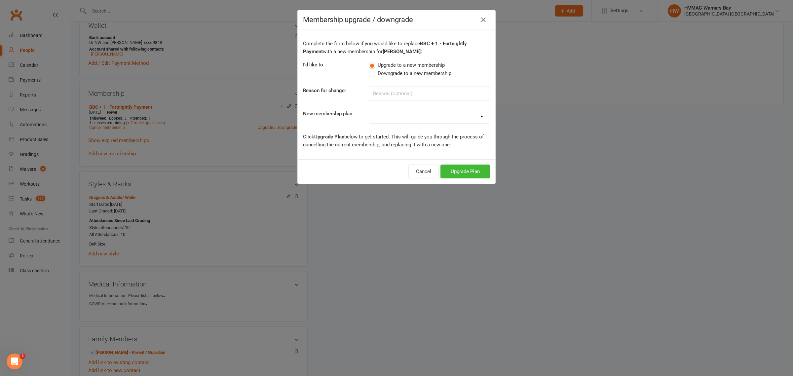  Describe the element at coordinates (324, 91) in the screenshot. I see `label: Reason for change:` at that location.